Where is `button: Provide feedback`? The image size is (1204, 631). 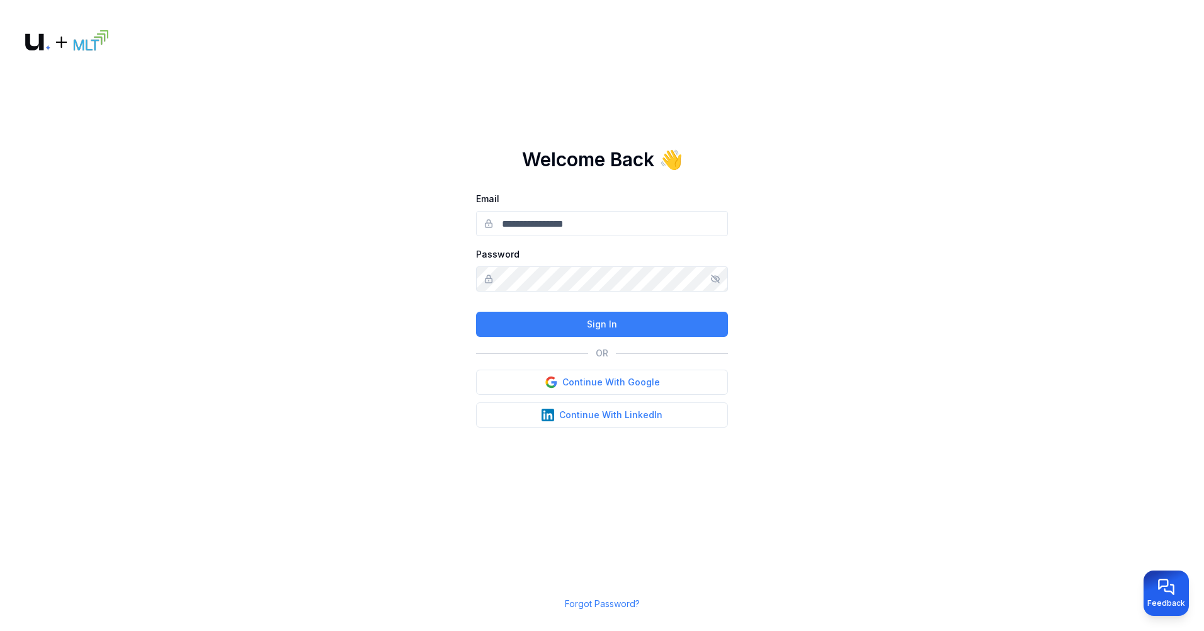
button: Provide feedback is located at coordinates (1166, 593).